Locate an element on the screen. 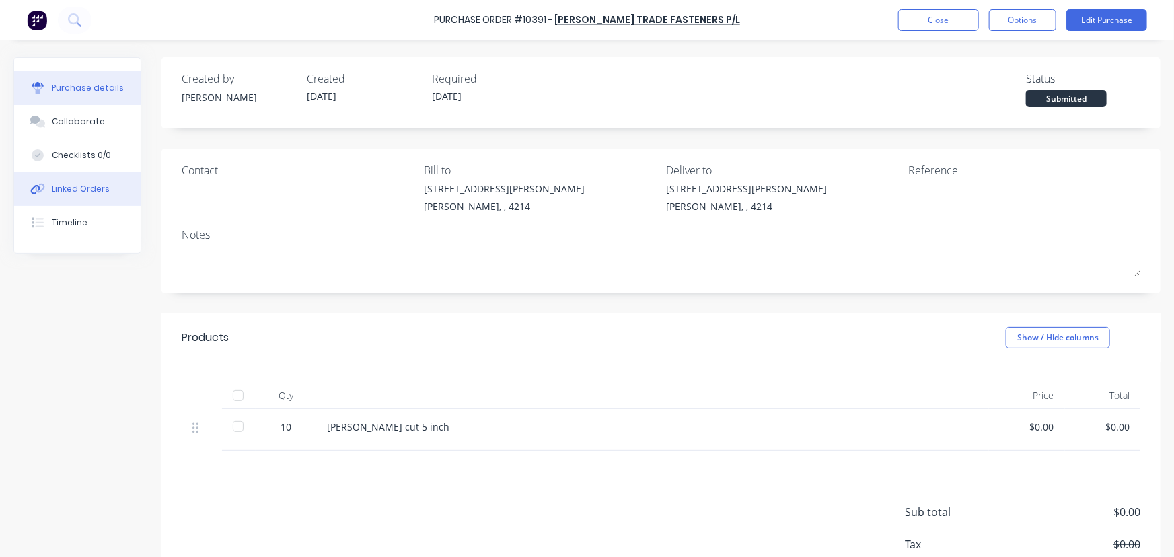 This screenshot has width=1174, height=557. span: Tax is located at coordinates (955, 544).